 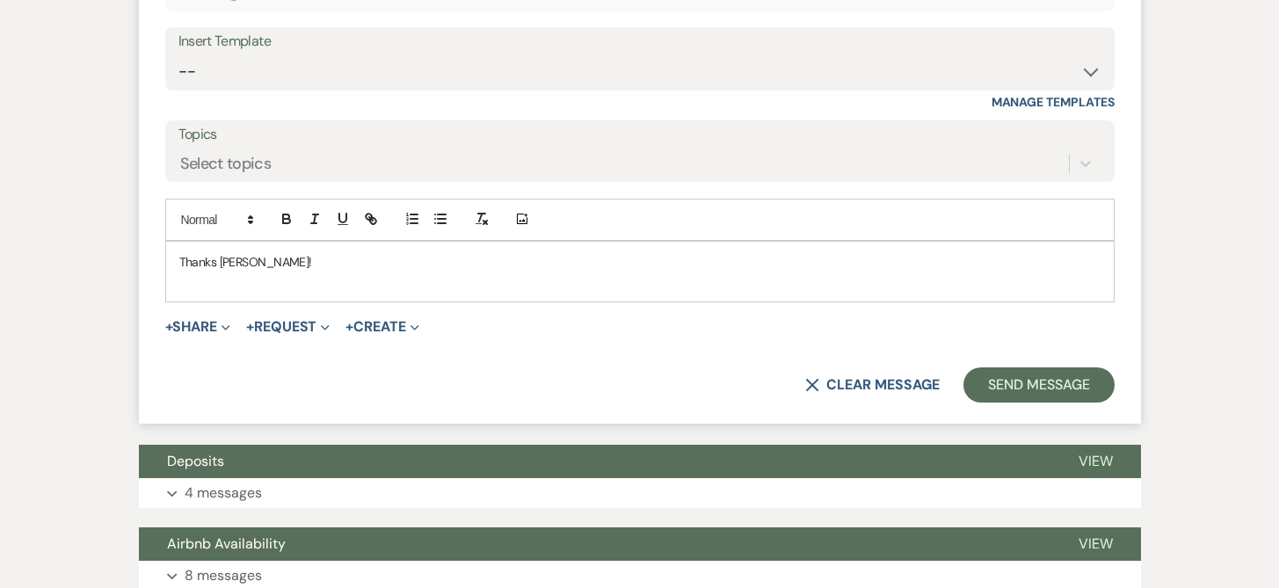 What do you see at coordinates (287, 327) in the screenshot?
I see `button: Request` at bounding box center [287, 327].